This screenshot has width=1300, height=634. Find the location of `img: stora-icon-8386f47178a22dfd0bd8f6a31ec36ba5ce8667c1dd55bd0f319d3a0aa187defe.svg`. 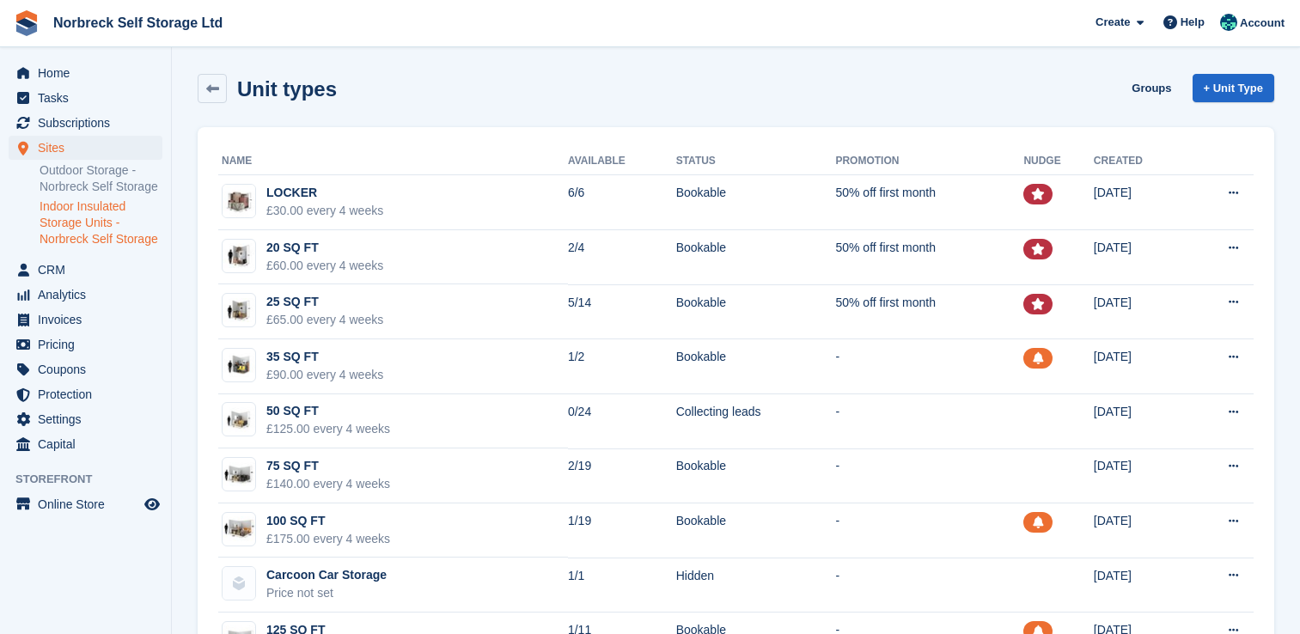

img: stora-icon-8386f47178a22dfd0bd8f6a31ec36ba5ce8667c1dd55bd0f319d3a0aa187defe.svg is located at coordinates (27, 23).